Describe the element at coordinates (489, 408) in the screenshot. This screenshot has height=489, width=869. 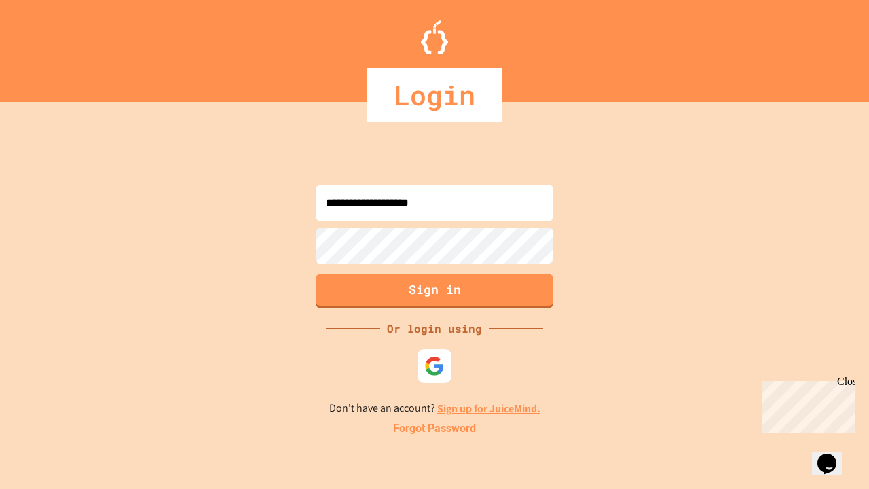
I see `a: Sign up for JuiceMind.` at that location.